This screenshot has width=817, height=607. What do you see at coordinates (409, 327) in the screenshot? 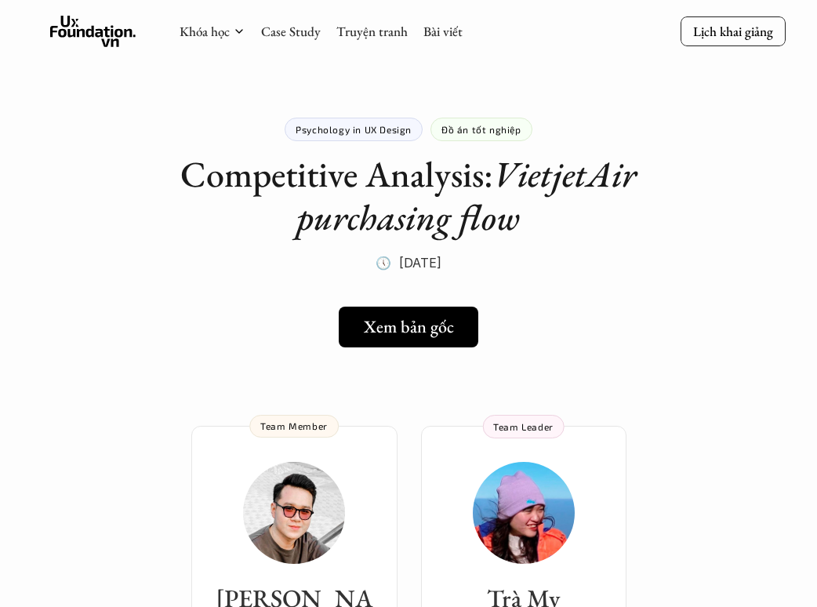
I see `h5: Xem bản gốc` at bounding box center [409, 327].